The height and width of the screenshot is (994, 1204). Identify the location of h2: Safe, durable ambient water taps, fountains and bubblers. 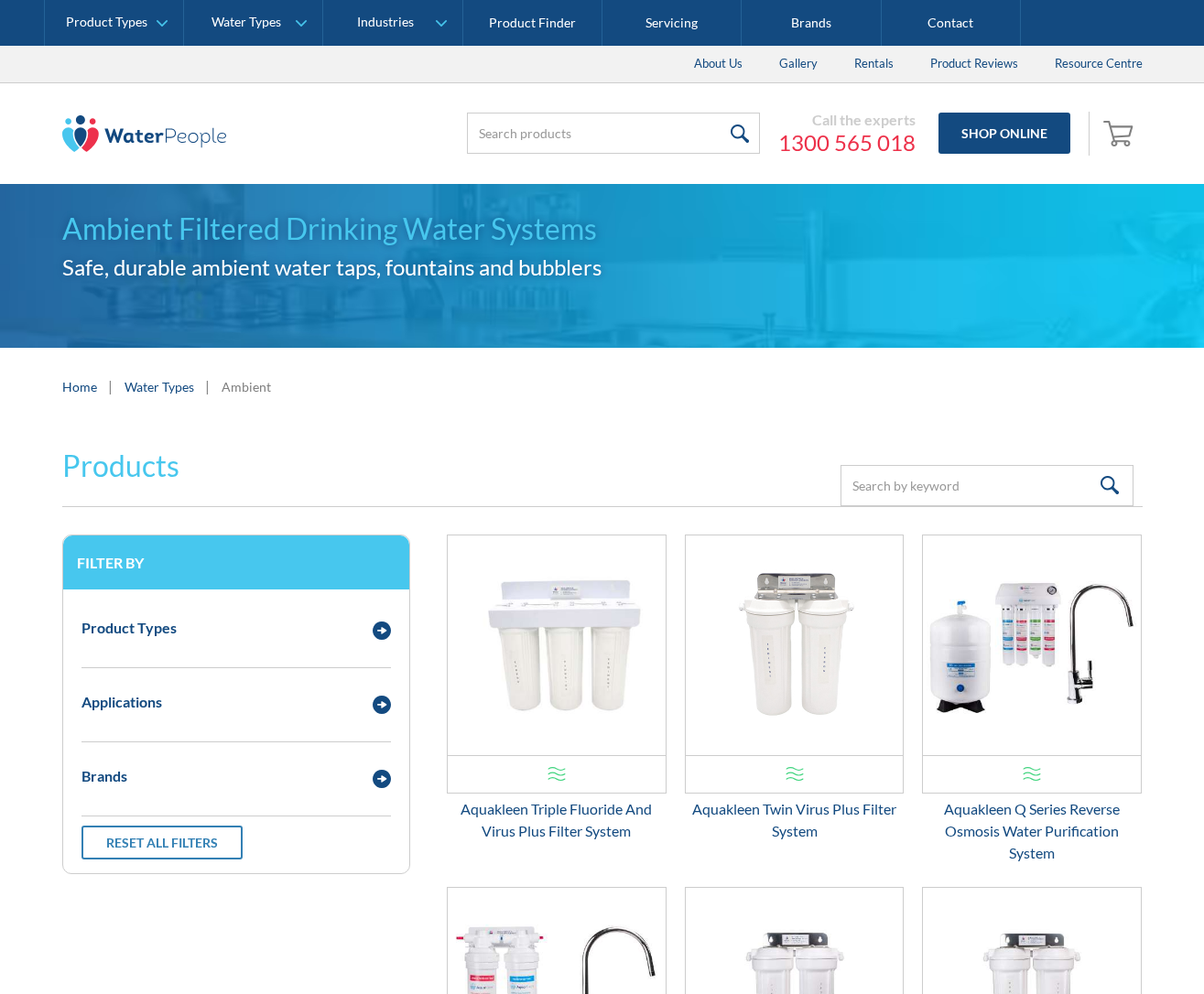
(602, 267).